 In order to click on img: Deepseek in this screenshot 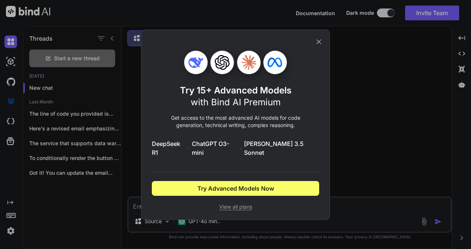, I will do `click(196, 63)`.